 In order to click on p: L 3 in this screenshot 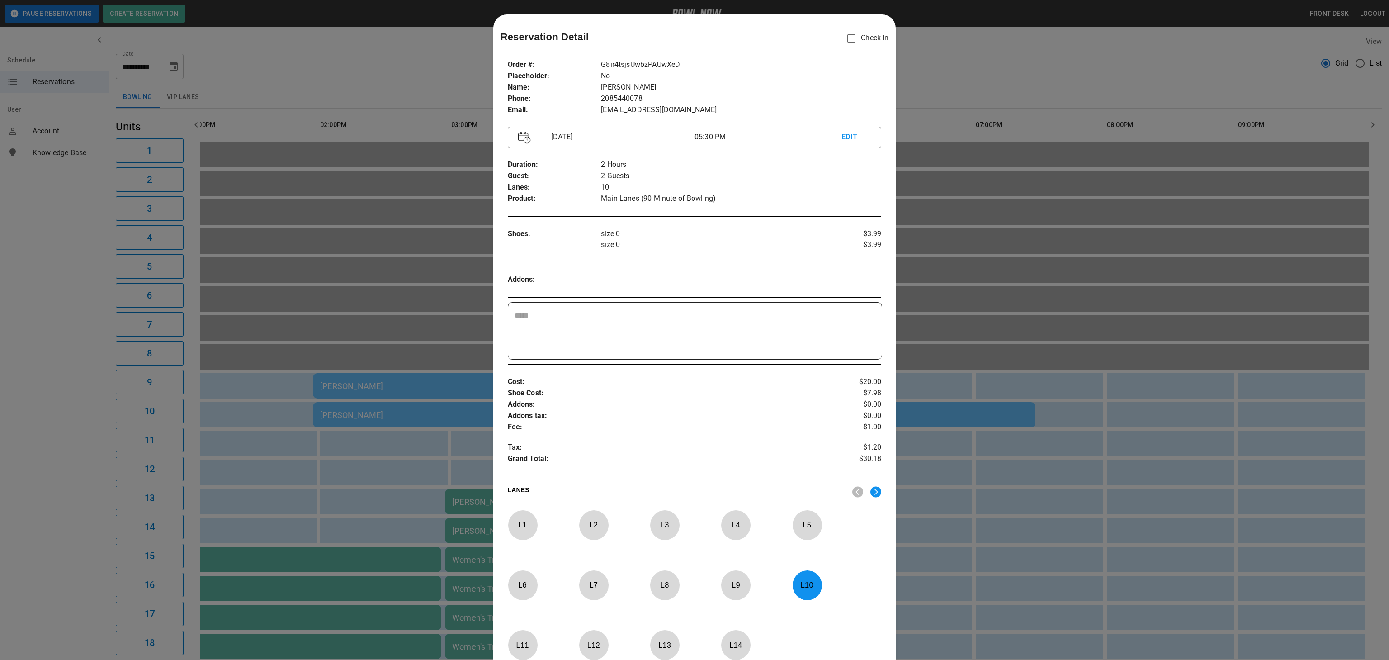, I will do `click(665, 525)`.